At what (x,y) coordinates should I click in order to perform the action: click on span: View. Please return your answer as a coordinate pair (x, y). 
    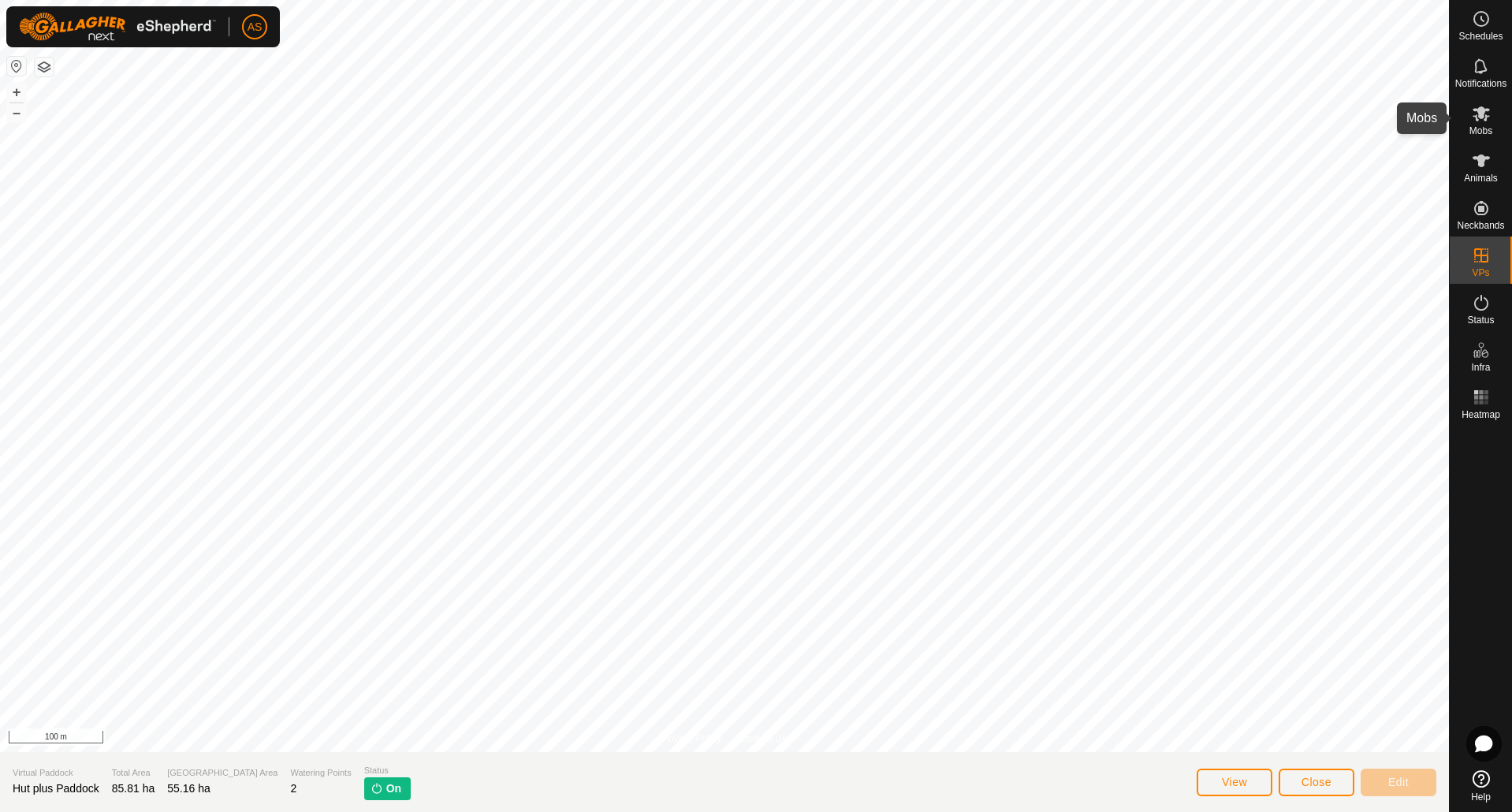
    Looking at the image, I should click on (1235, 782).